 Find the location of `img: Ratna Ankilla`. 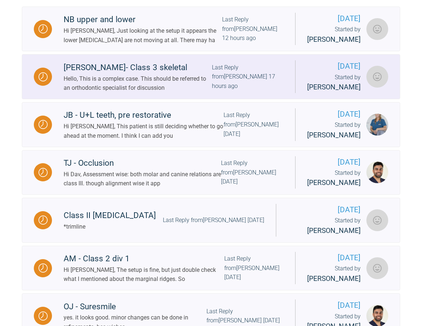

img: Ratna Ankilla is located at coordinates (377, 77).